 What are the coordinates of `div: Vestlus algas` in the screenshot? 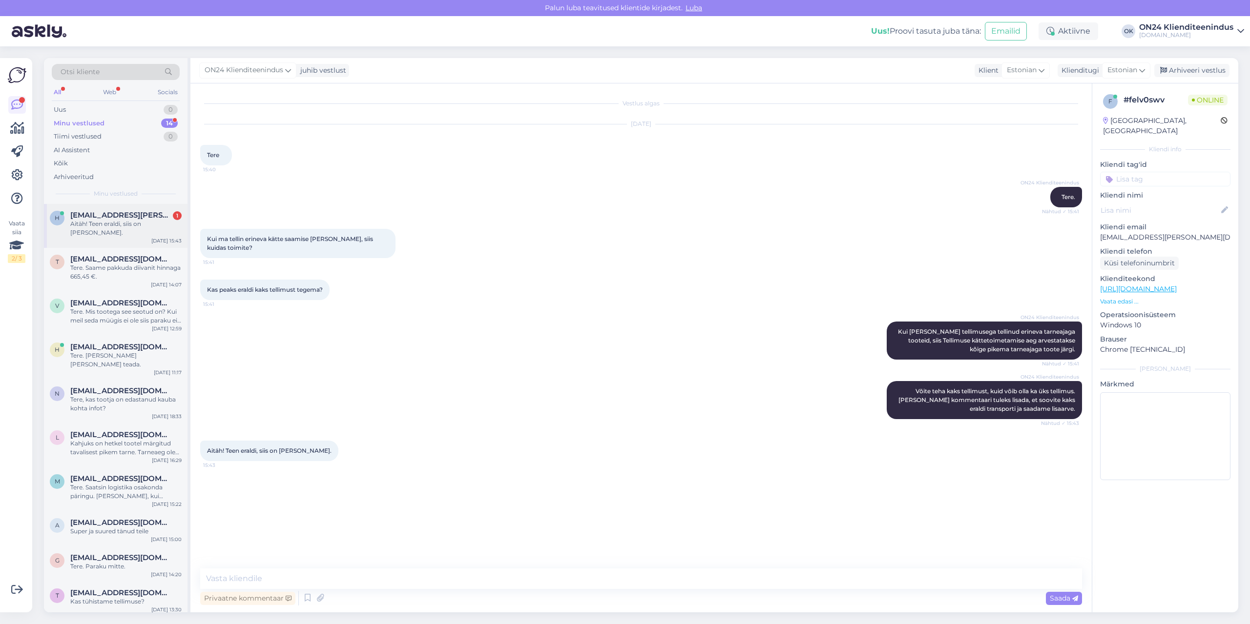 It's located at (641, 103).